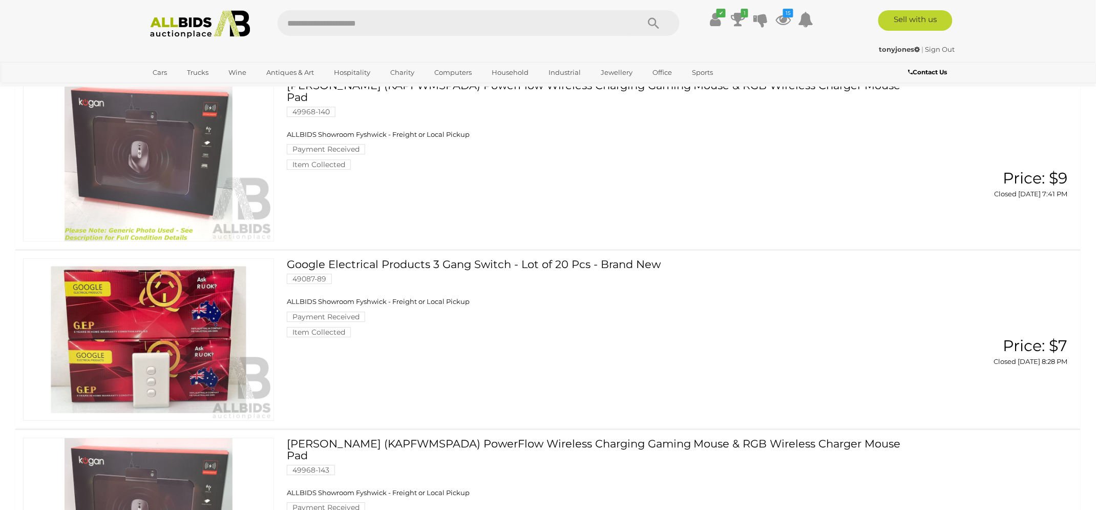  Describe the element at coordinates (940, 49) in the screenshot. I see `a: Sign Out` at that location.